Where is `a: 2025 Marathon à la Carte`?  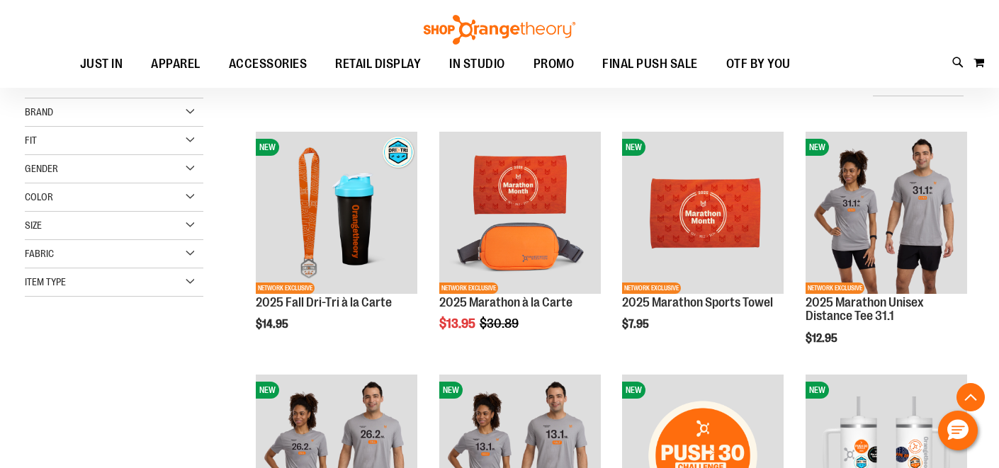
a: 2025 Marathon à la Carte is located at coordinates (506, 302).